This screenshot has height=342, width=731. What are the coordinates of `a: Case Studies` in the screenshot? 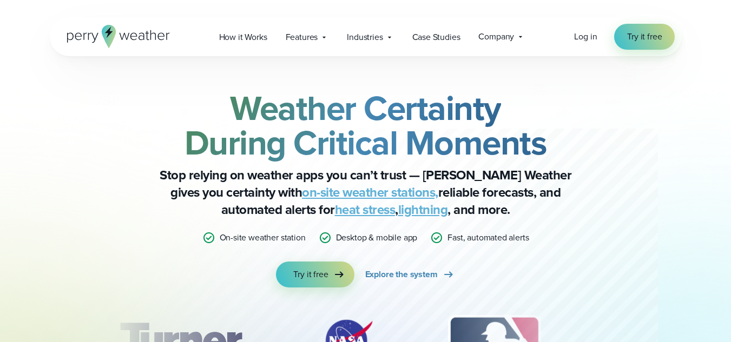 It's located at (436, 37).